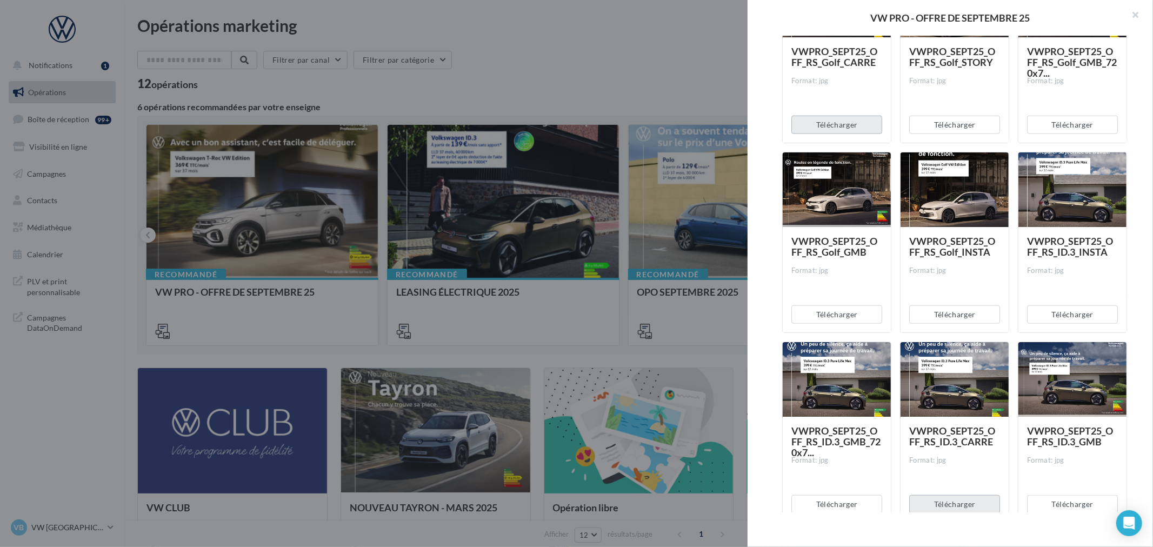 The width and height of the screenshot is (1153, 547). Describe the element at coordinates (1069, 246) in the screenshot. I see `span: VWPRO_SEPT25_OFF_RS_ID.3_INSTA` at that location.